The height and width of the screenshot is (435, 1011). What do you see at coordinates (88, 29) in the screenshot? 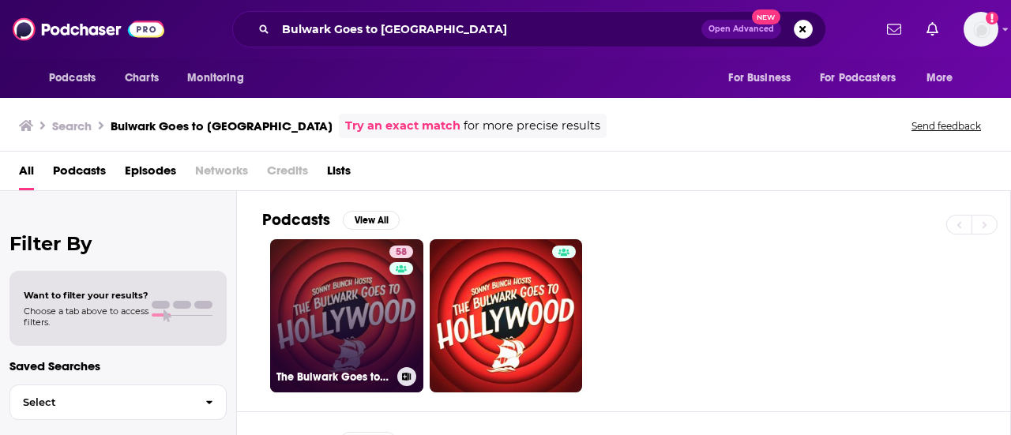
I see `a: Podchaser - Follow, Share and Rate Podcasts` at bounding box center [88, 29].